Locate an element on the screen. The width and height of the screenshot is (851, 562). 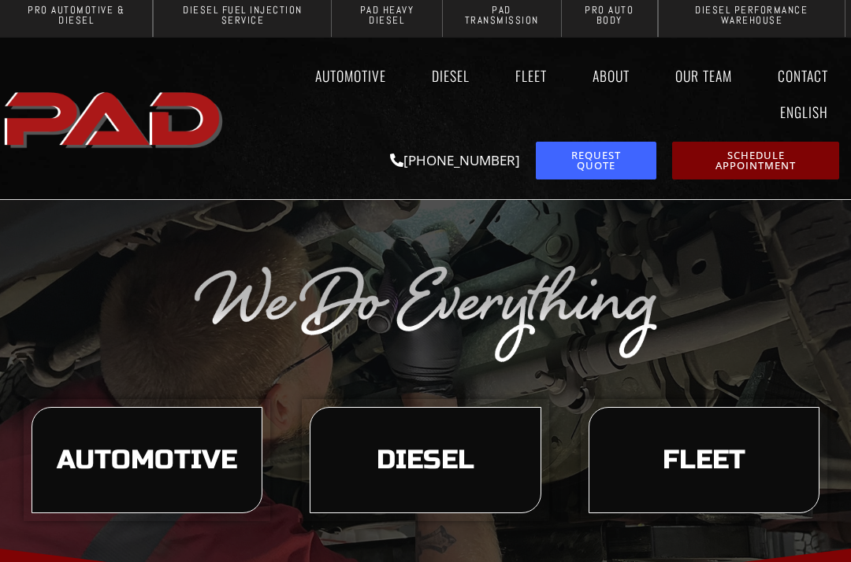
span: Request Quote is located at coordinates (595, 161).